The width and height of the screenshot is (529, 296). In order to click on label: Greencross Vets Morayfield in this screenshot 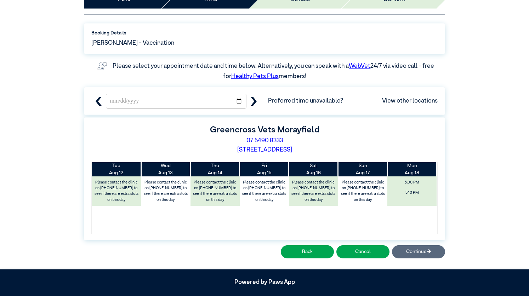, I will do `click(265, 130)`.